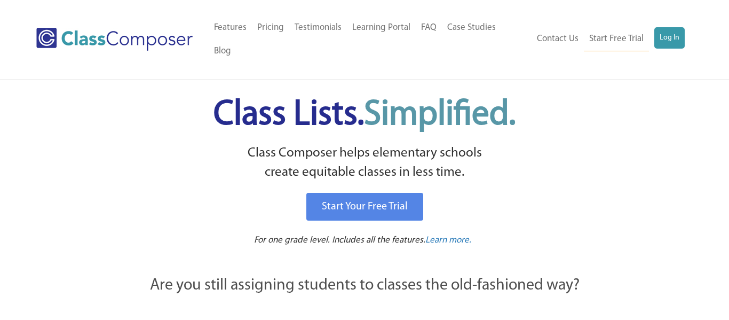  I want to click on a: Log In, so click(669, 38).